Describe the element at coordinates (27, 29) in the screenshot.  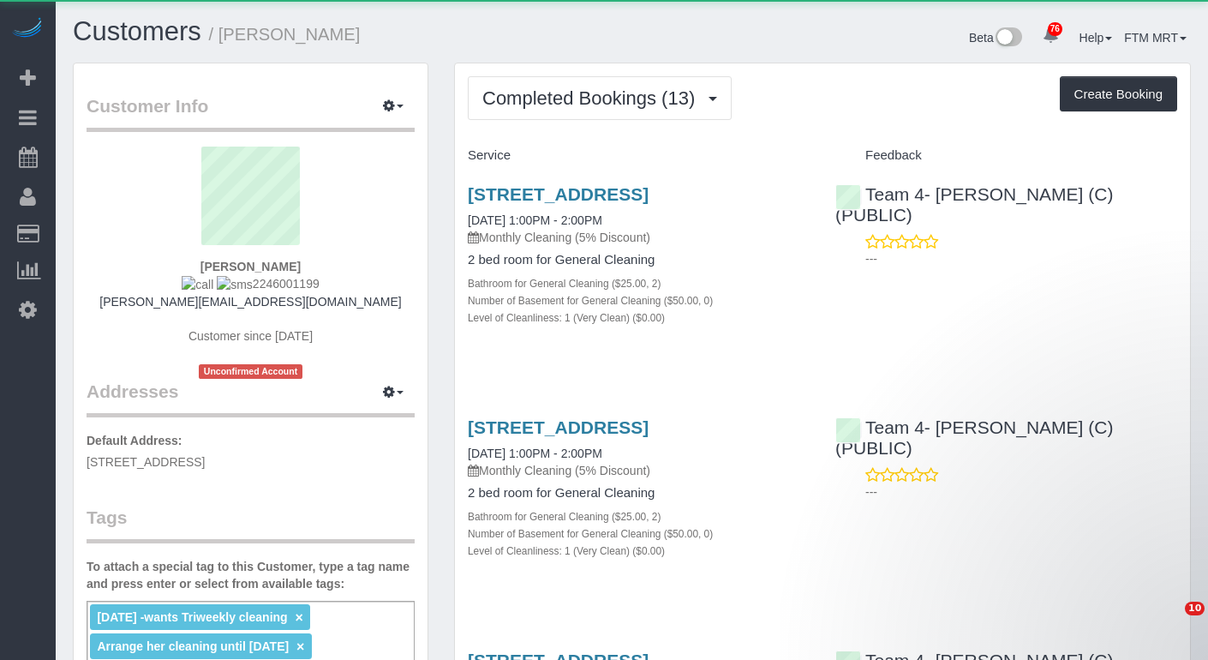
I see `img: Automaid Logo` at that location.